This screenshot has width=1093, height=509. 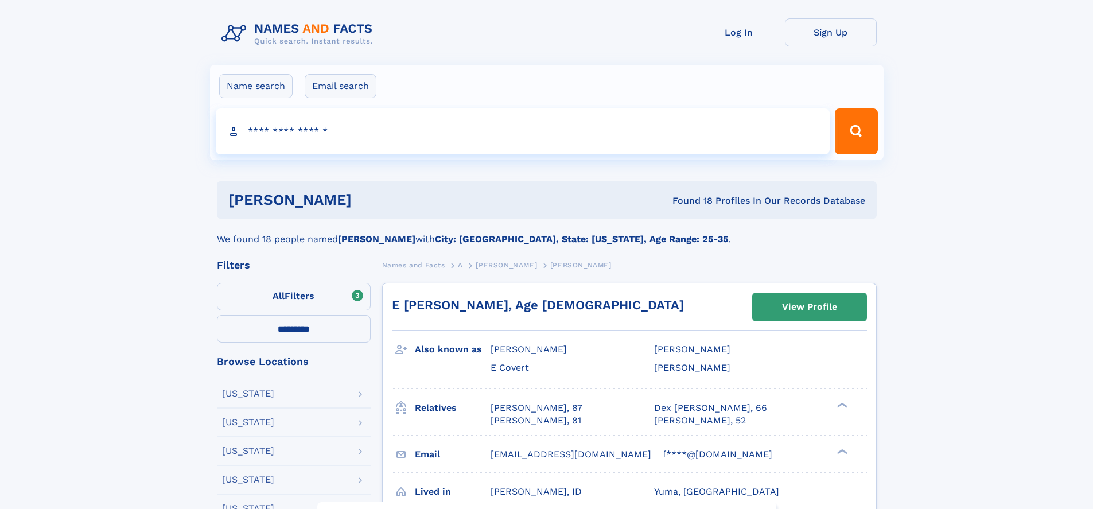 What do you see at coordinates (294, 265) in the screenshot?
I see `div: Filters` at bounding box center [294, 265].